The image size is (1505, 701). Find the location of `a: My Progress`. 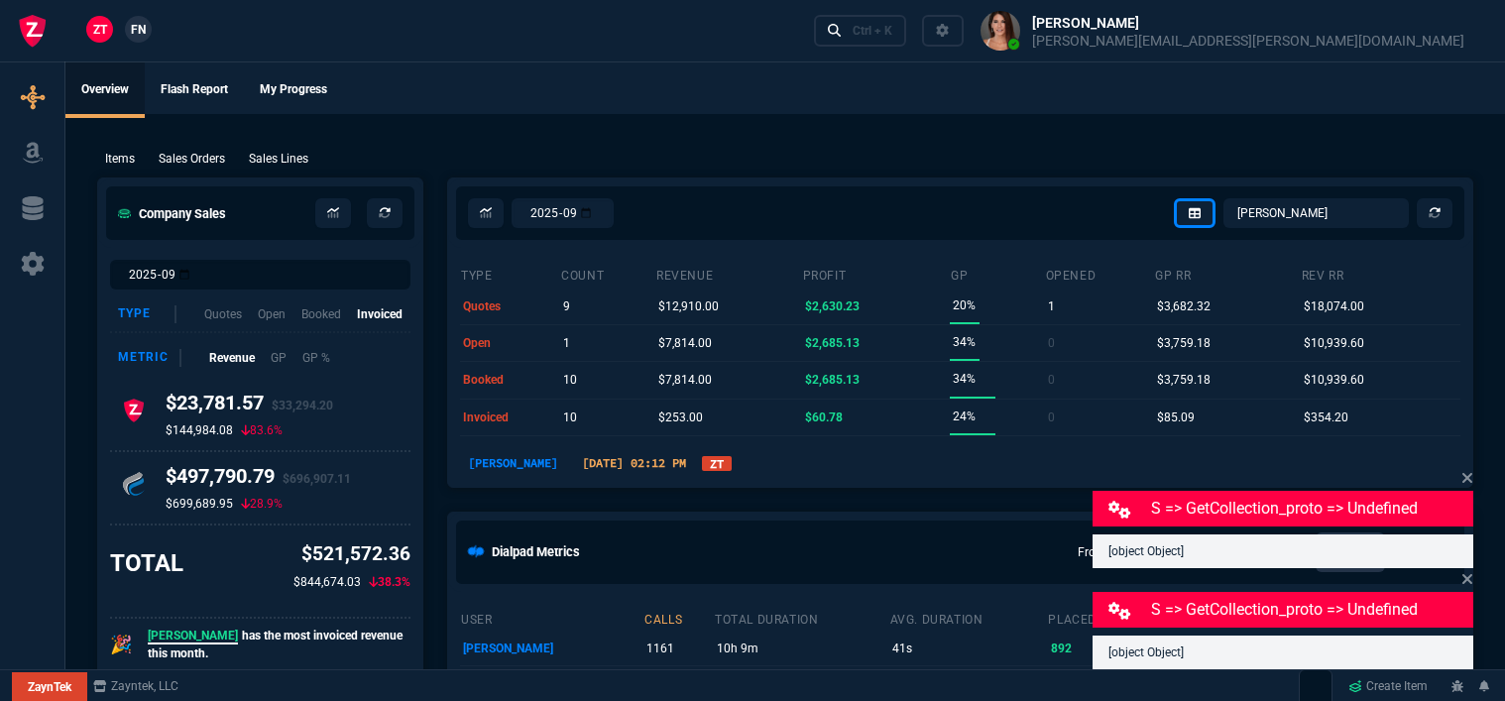

a: My Progress is located at coordinates (294, 90).